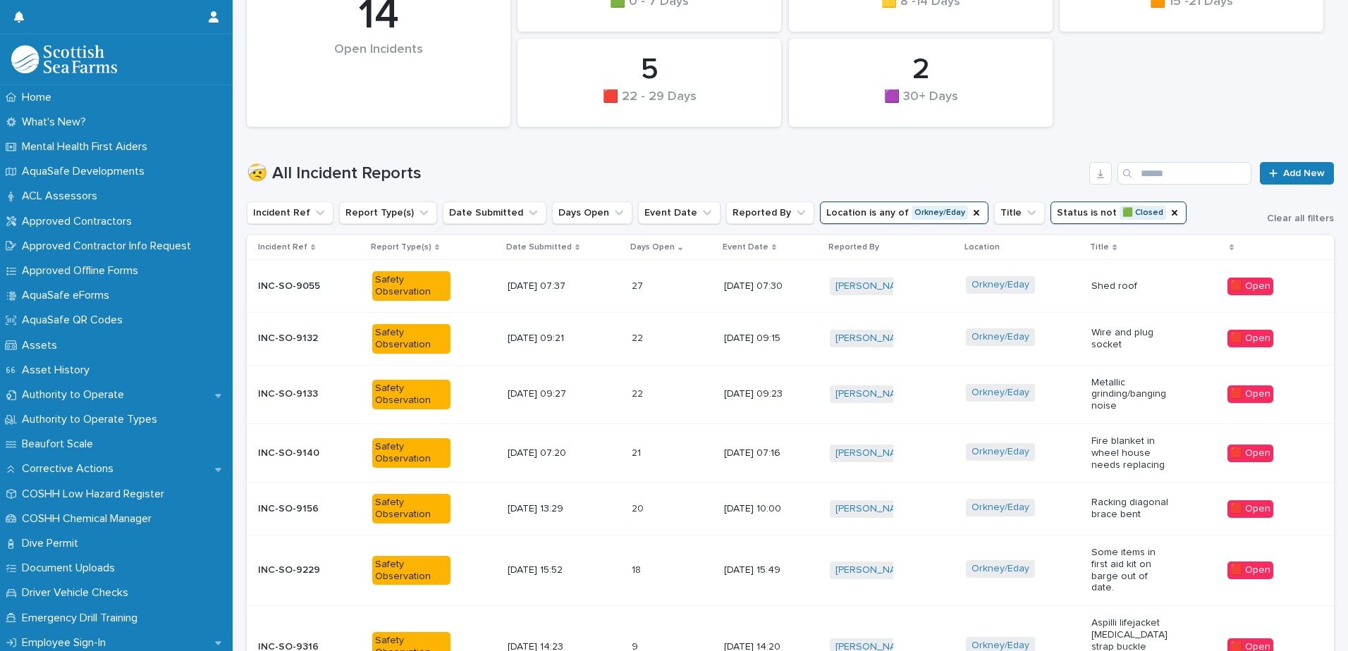 The width and height of the screenshot is (1348, 651). I want to click on button: Incident Ref, so click(290, 213).